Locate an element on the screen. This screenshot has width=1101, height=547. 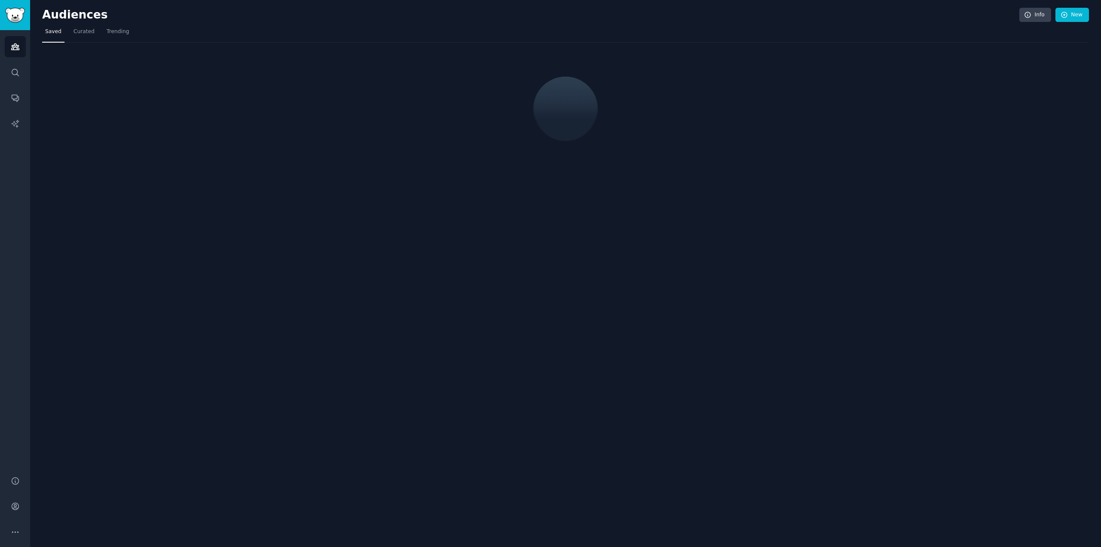
span: Saved is located at coordinates (53, 32).